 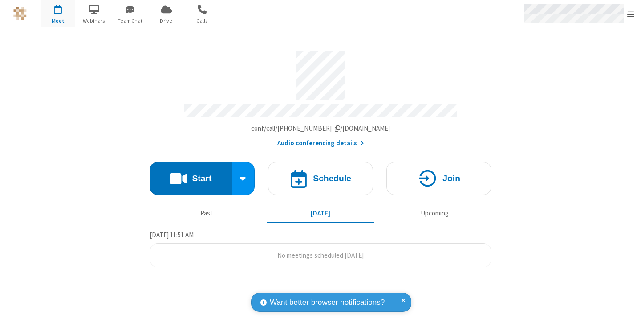 I want to click on span: Webinars, so click(x=94, y=21).